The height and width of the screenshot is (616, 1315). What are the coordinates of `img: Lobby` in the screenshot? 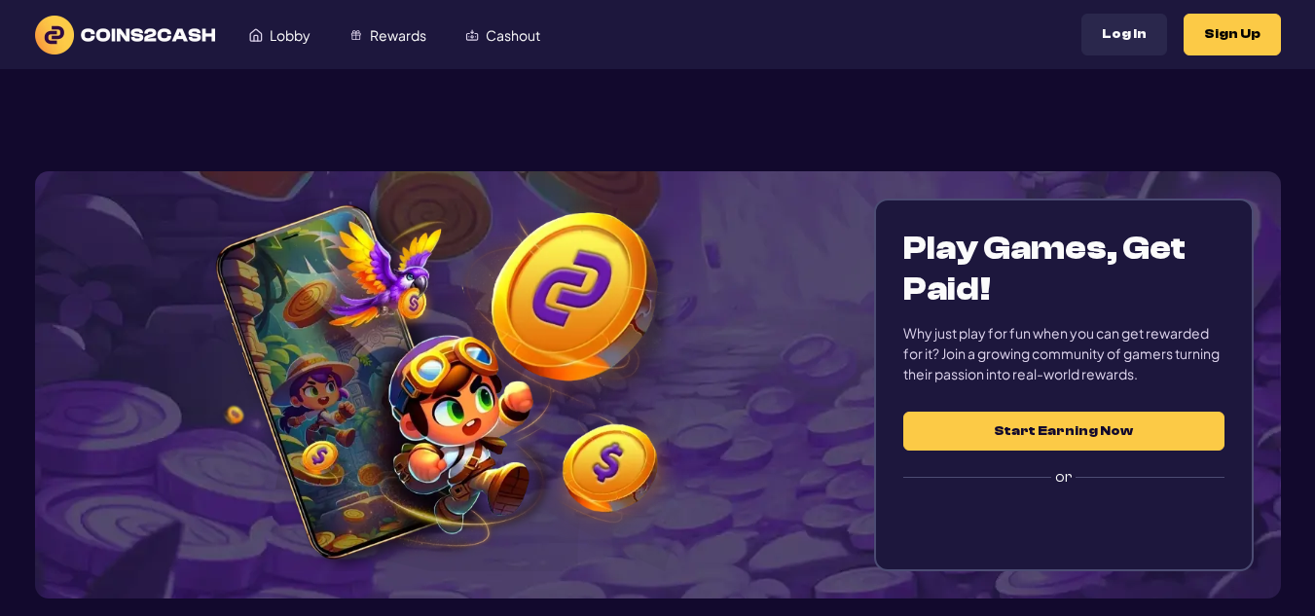 It's located at (256, 35).